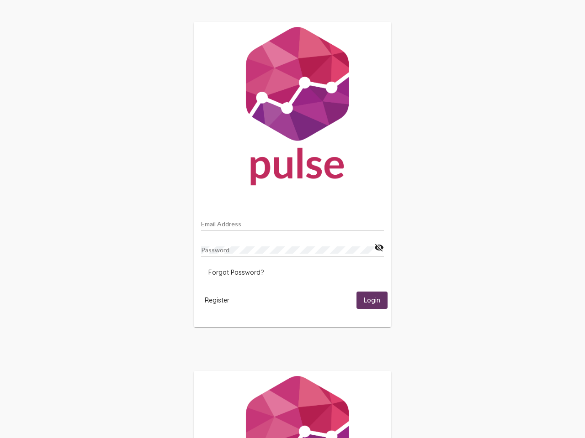  I want to click on button: Forgot Password?, so click(236, 273).